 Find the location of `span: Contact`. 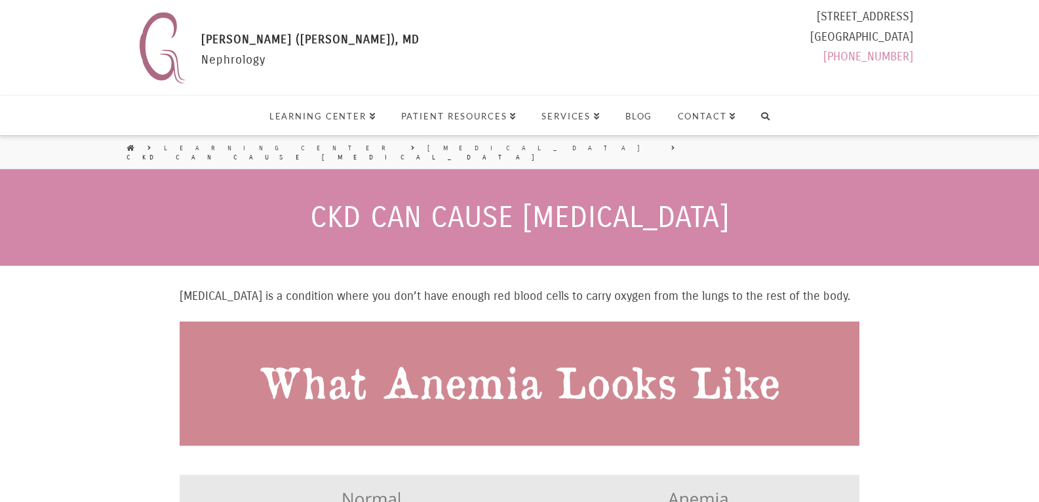

span: Contact is located at coordinates (707, 116).